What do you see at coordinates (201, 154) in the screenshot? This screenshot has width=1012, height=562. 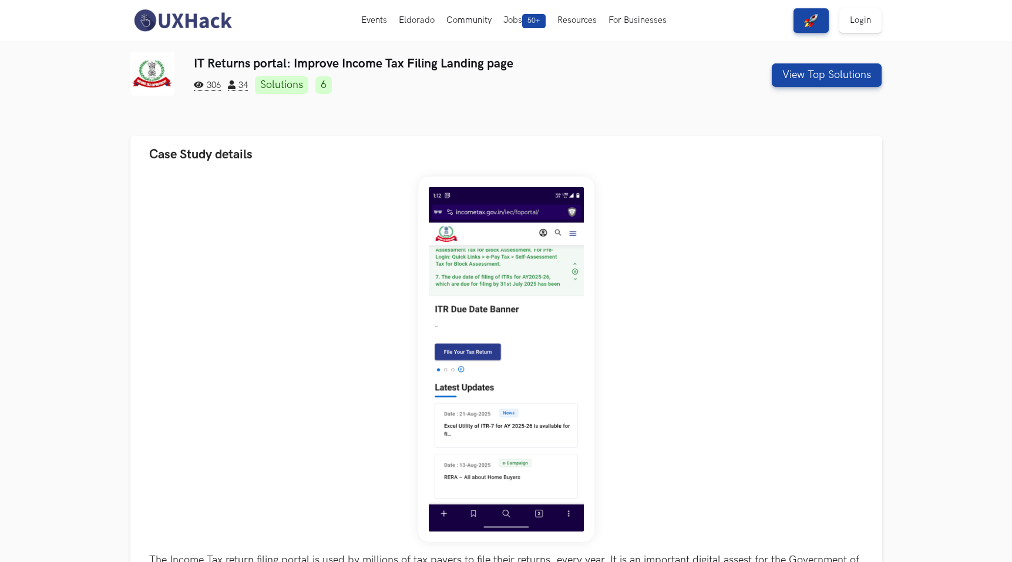 I see `span: Case Study details` at bounding box center [201, 154].